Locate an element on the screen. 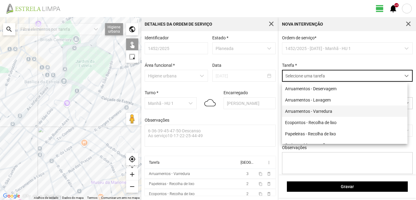 This screenshot has height=200, width=416. div: Nova intervenção is located at coordinates (303, 24).